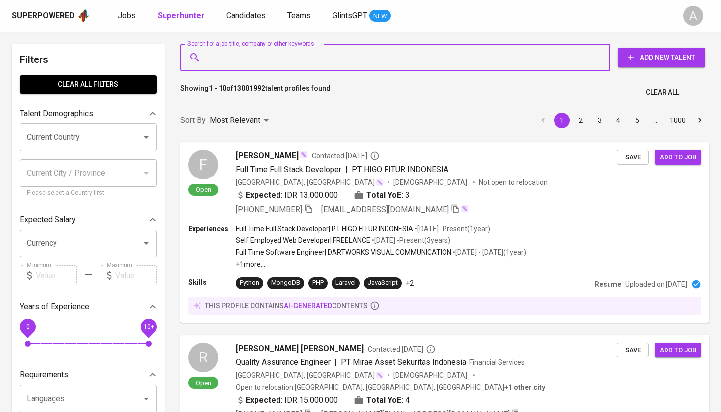 Image resolution: width=721 pixels, height=412 pixels. What do you see at coordinates (51, 16) in the screenshot?
I see `a: Superpoweredapp logo` at bounding box center [51, 16].